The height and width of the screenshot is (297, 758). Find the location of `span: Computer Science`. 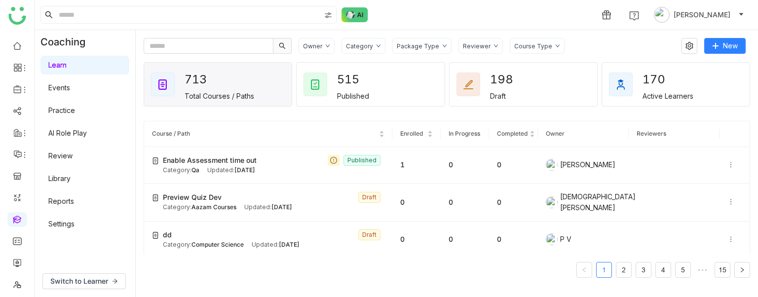

span: Computer Science is located at coordinates (218, 244).